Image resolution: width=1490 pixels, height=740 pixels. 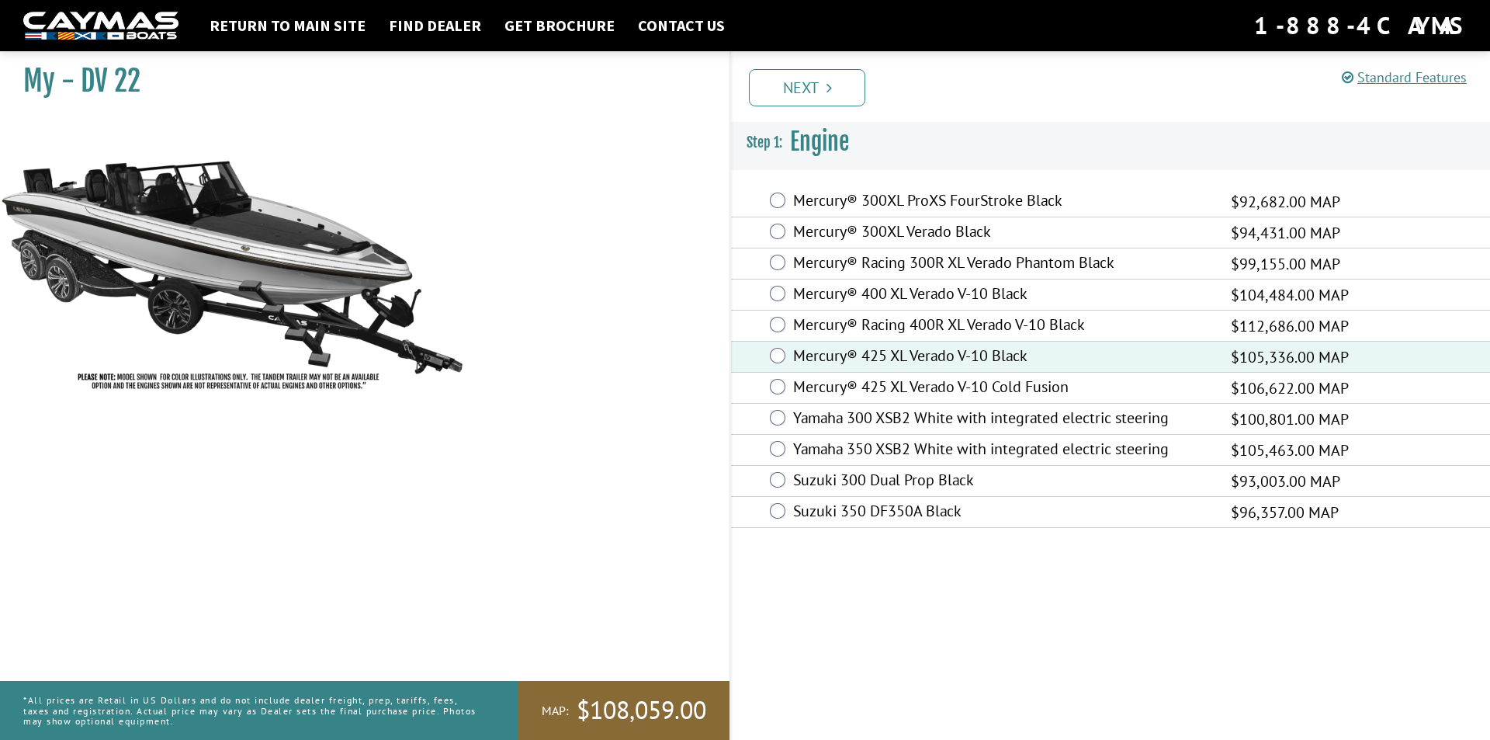 What do you see at coordinates (1002, 202) in the screenshot?
I see `label: Mercury® 300XL ProXS FourStroke Black` at bounding box center [1002, 202].